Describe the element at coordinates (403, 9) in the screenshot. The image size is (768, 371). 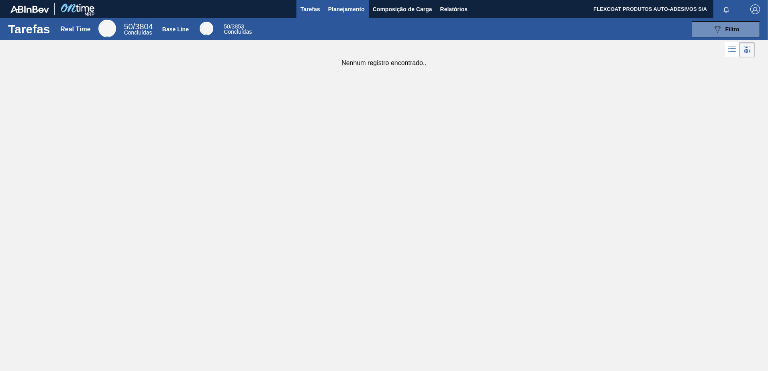
I see `span: Composição de Carga` at that location.